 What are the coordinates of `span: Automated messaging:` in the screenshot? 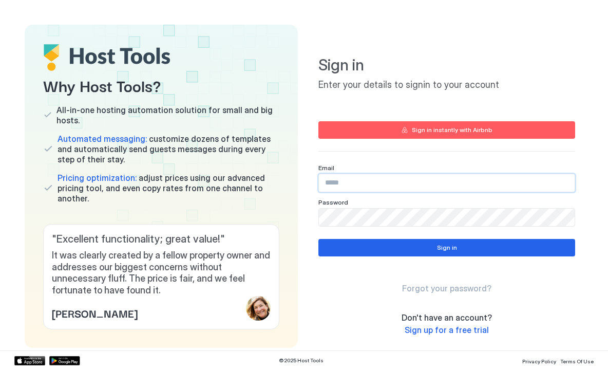 It's located at (102, 139).